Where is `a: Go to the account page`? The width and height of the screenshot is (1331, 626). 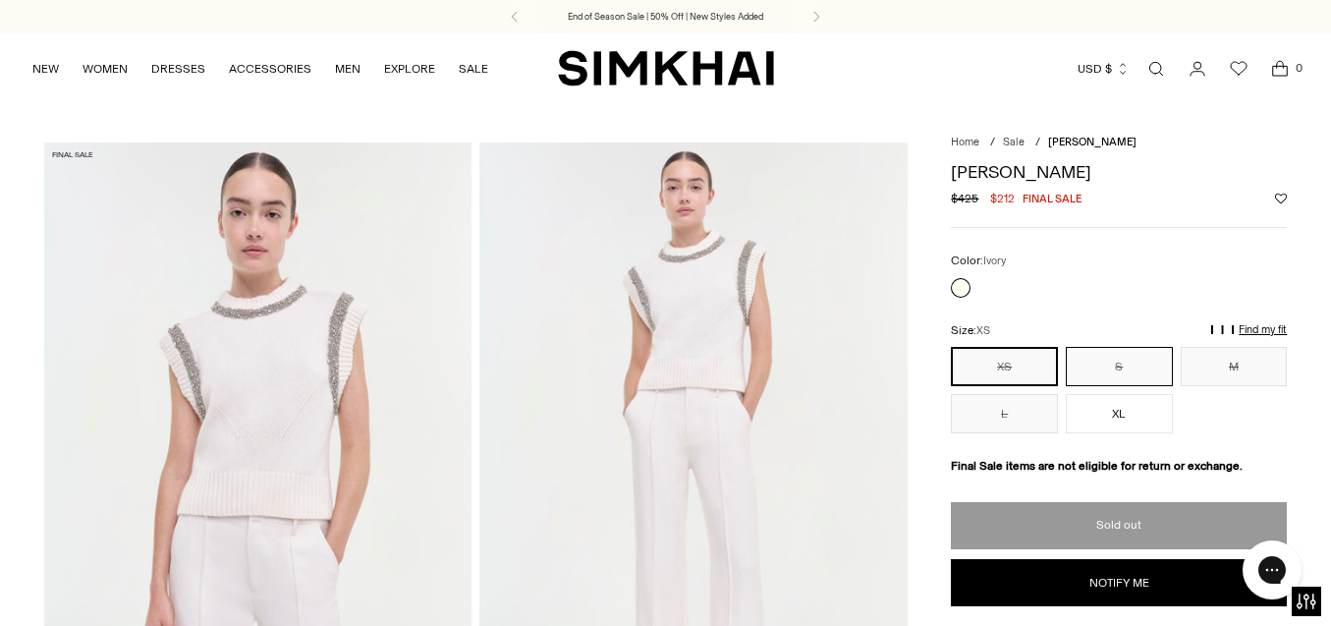 a: Go to the account page is located at coordinates (1198, 69).